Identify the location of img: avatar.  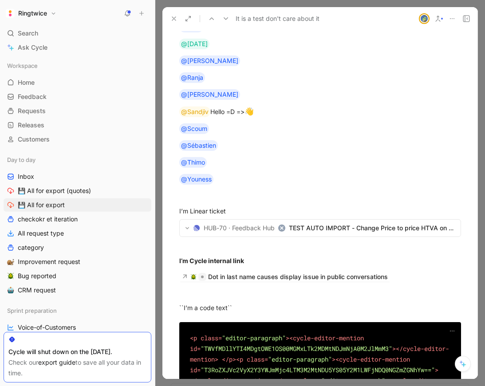
(424, 19).